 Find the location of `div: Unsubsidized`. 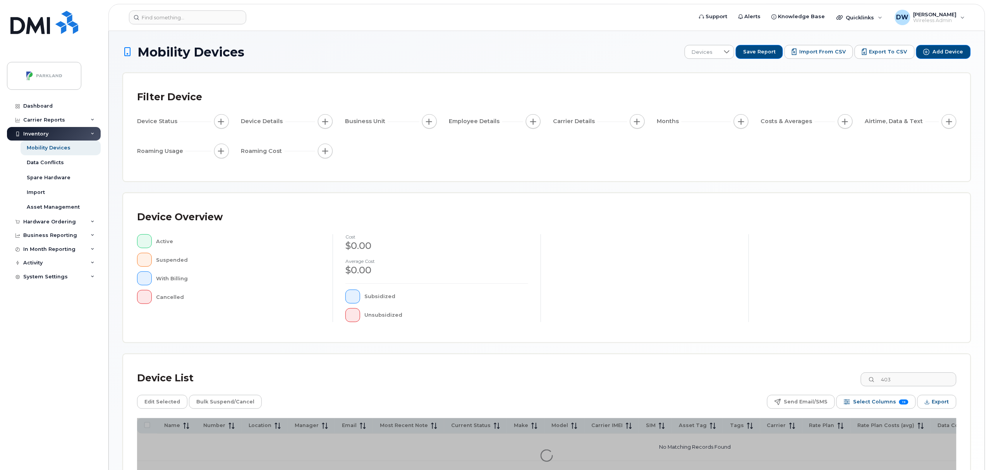

div: Unsubsidized is located at coordinates (447, 315).